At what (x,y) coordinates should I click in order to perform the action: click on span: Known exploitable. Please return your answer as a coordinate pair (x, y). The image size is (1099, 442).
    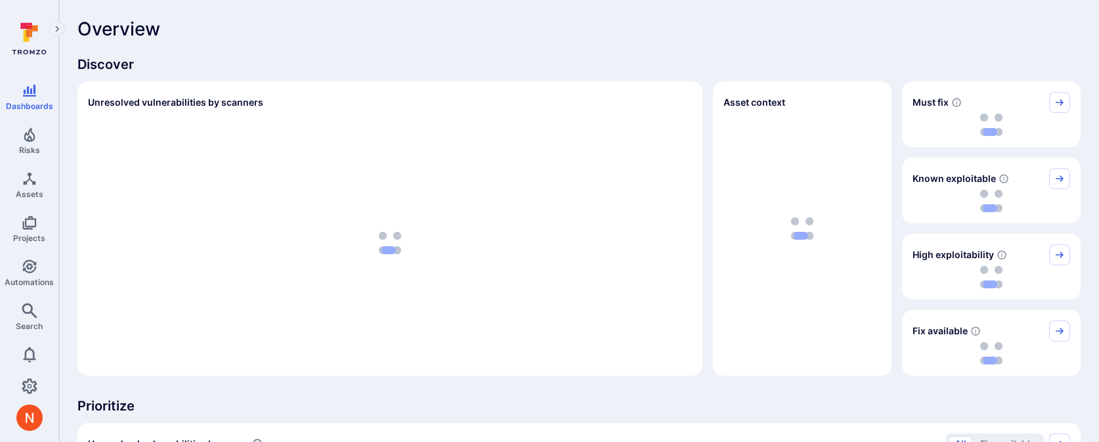
    Looking at the image, I should click on (954, 179).